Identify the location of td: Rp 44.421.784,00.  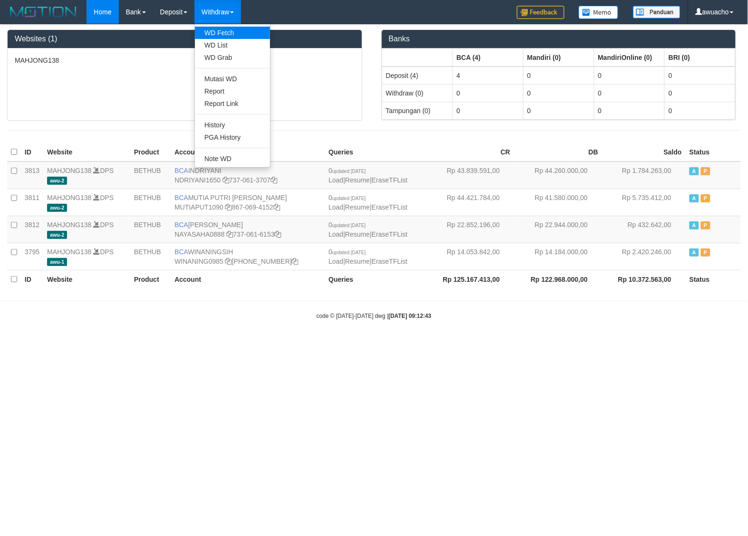
(470, 202).